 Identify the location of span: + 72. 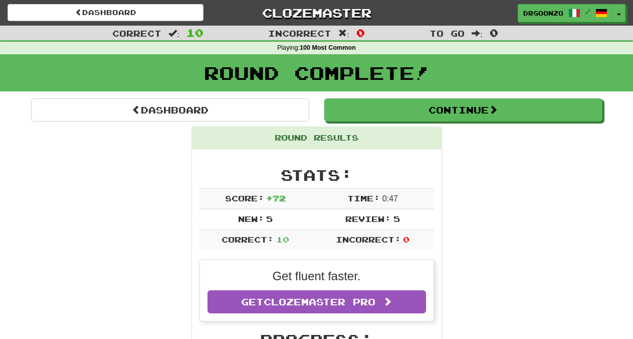
(276, 198).